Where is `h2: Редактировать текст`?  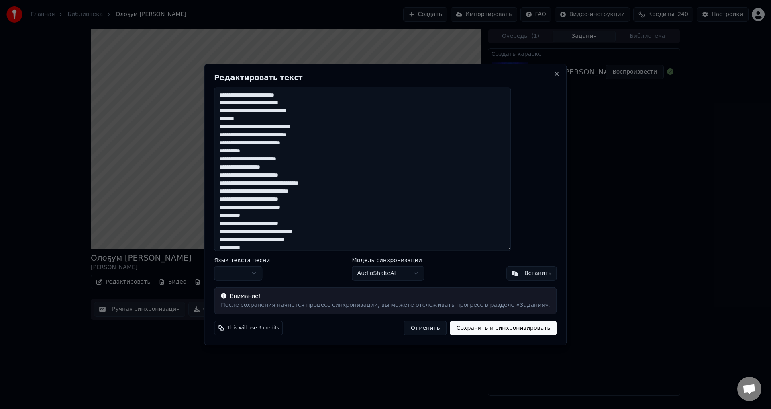 h2: Редактировать текст is located at coordinates (385, 77).